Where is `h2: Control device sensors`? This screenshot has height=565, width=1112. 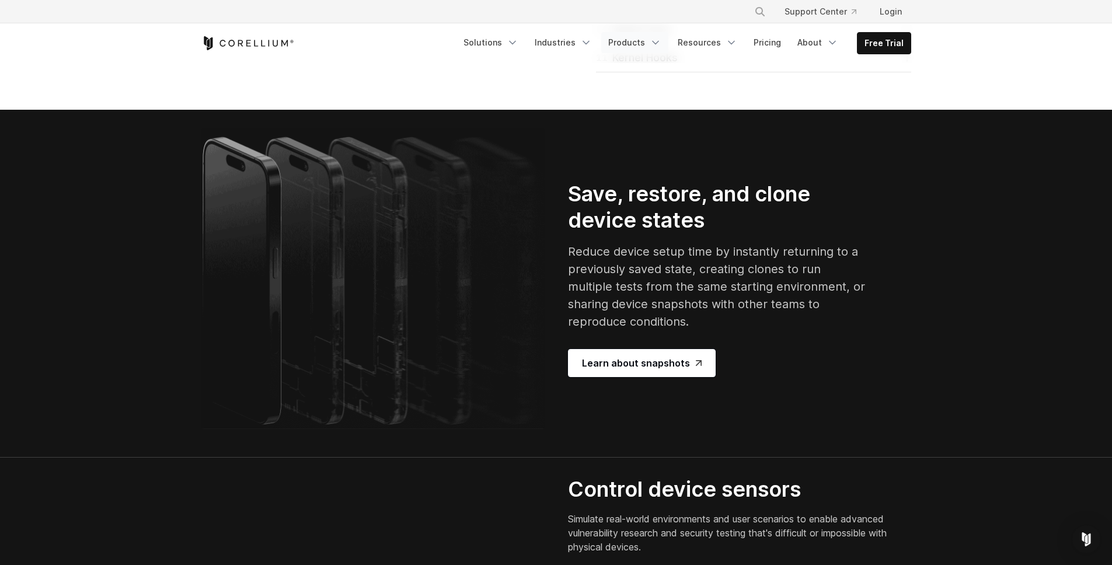 h2: Control device sensors is located at coordinates (731, 489).